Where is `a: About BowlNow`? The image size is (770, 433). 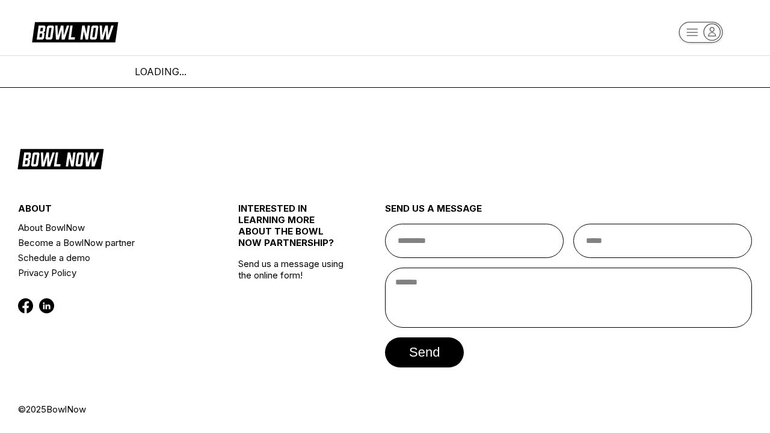
a: About BowlNow is located at coordinates (110, 228).